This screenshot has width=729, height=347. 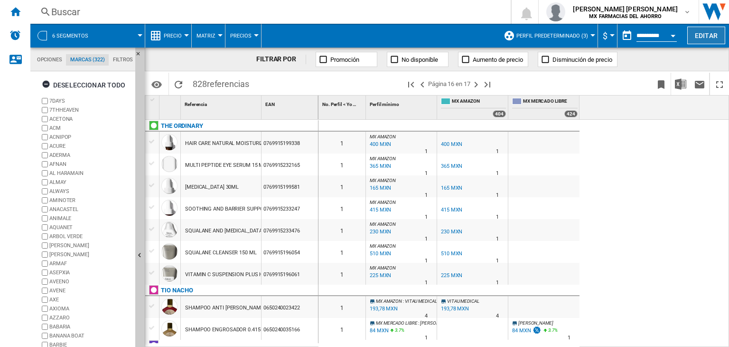 I want to click on span: EAN, so click(x=270, y=104).